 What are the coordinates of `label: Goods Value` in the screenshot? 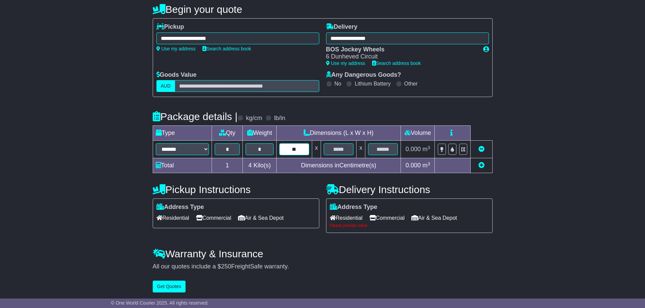 It's located at (176, 75).